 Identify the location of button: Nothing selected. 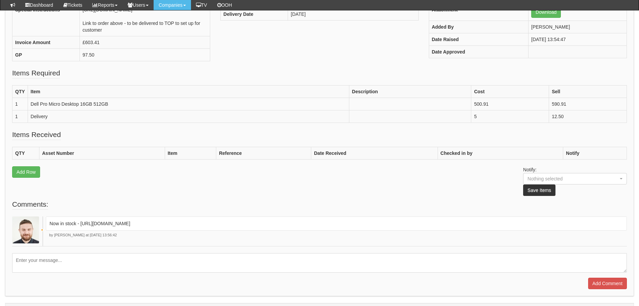
(575, 179).